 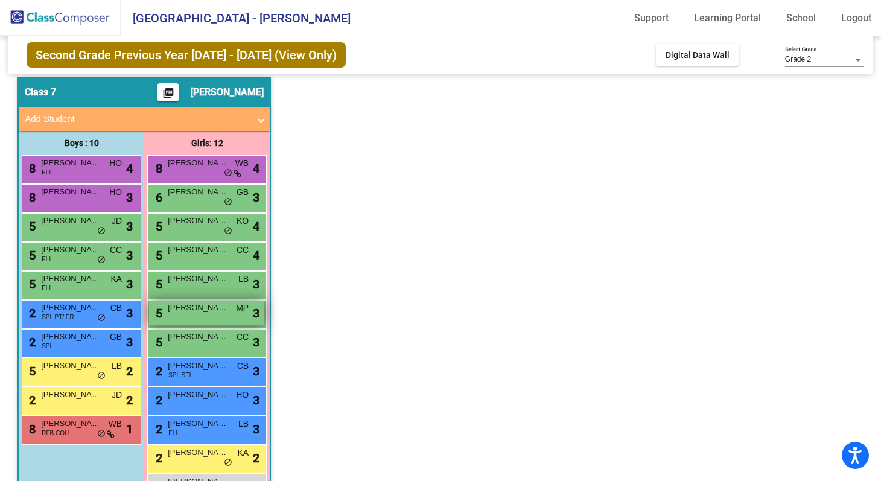 I want to click on button: Digital Data Wall, so click(x=698, y=55).